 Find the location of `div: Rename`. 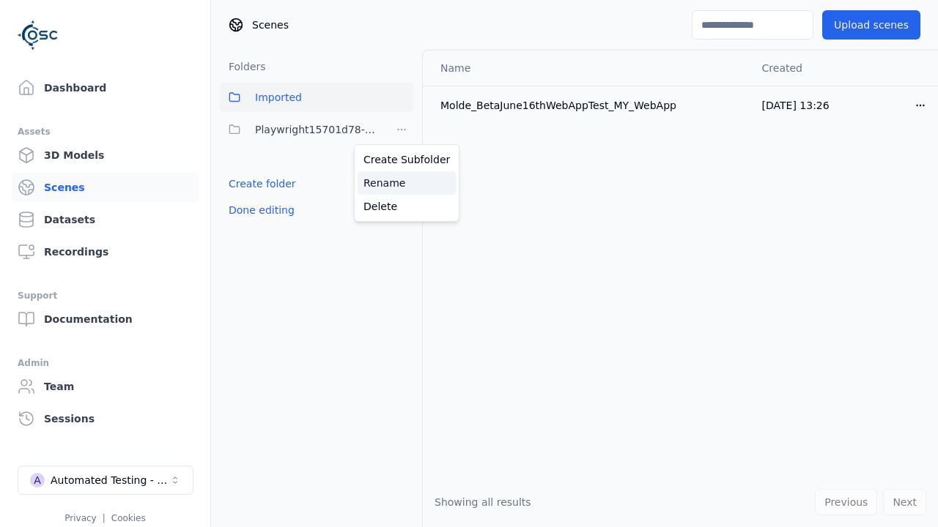

div: Rename is located at coordinates (407, 183).